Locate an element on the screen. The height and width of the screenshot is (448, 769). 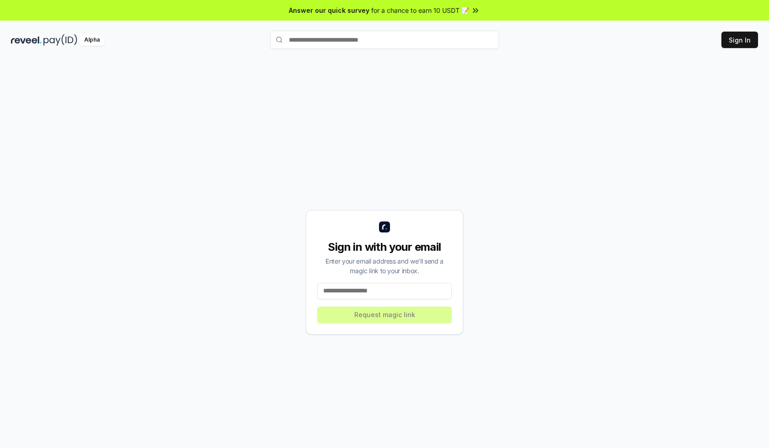
div: Enter your email address and we’ll send a magic link to your inbox. is located at coordinates (385, 266).